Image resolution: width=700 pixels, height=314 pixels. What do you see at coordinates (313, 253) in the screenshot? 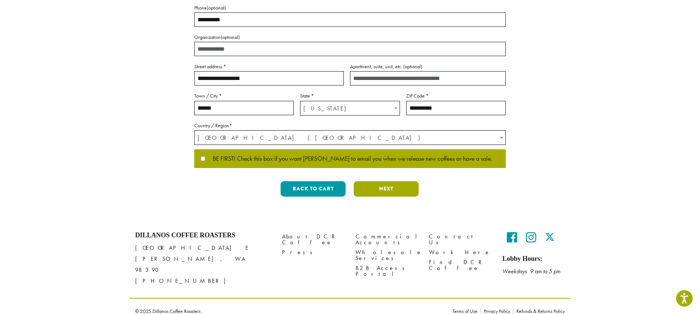
I see `a: Press` at bounding box center [313, 253].